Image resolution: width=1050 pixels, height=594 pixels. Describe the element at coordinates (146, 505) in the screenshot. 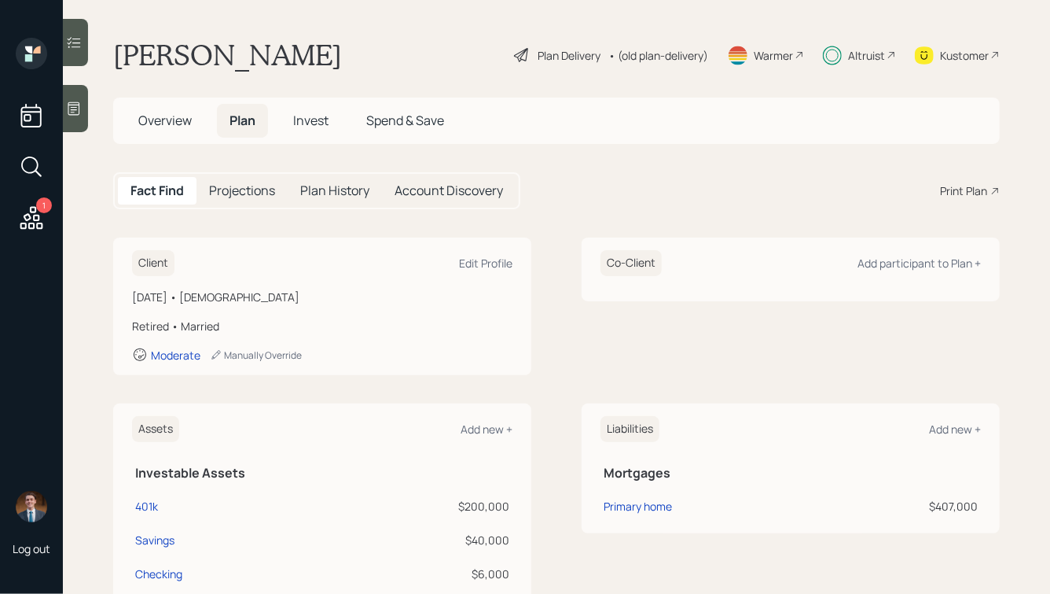

I see `div: 401k` at that location.